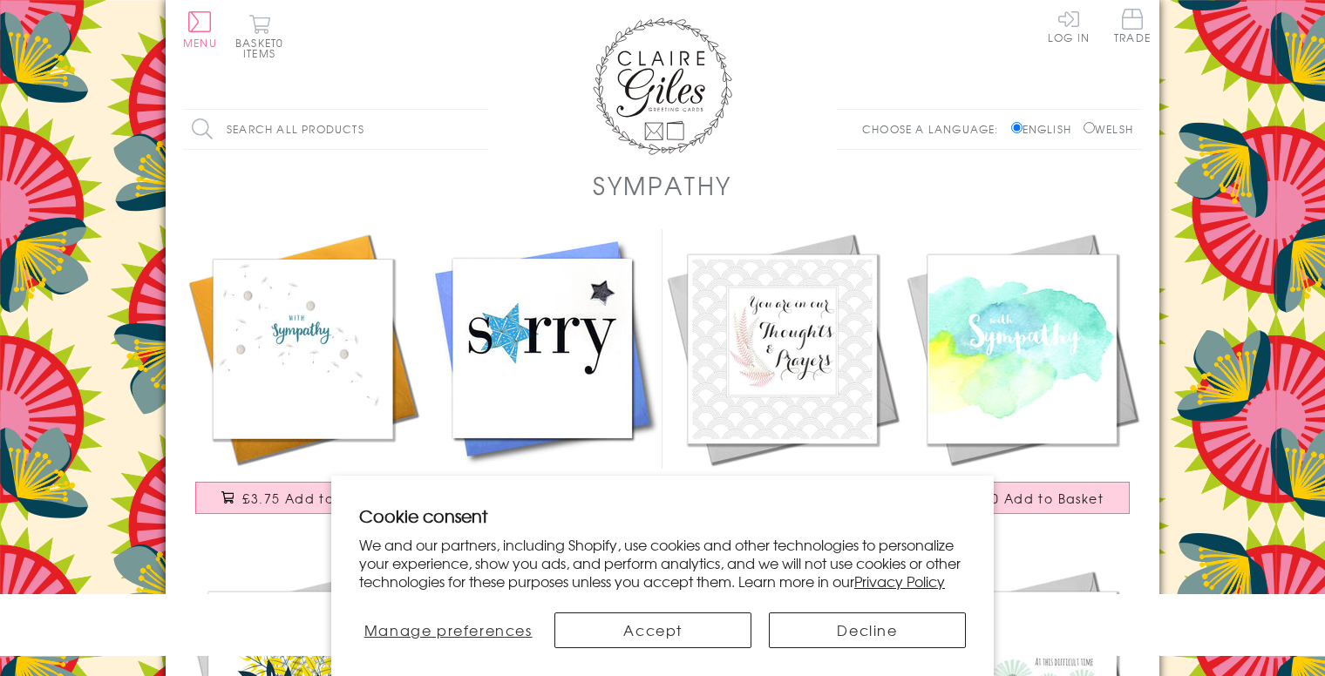  Describe the element at coordinates (1069, 25) in the screenshot. I see `a: Log In` at that location.